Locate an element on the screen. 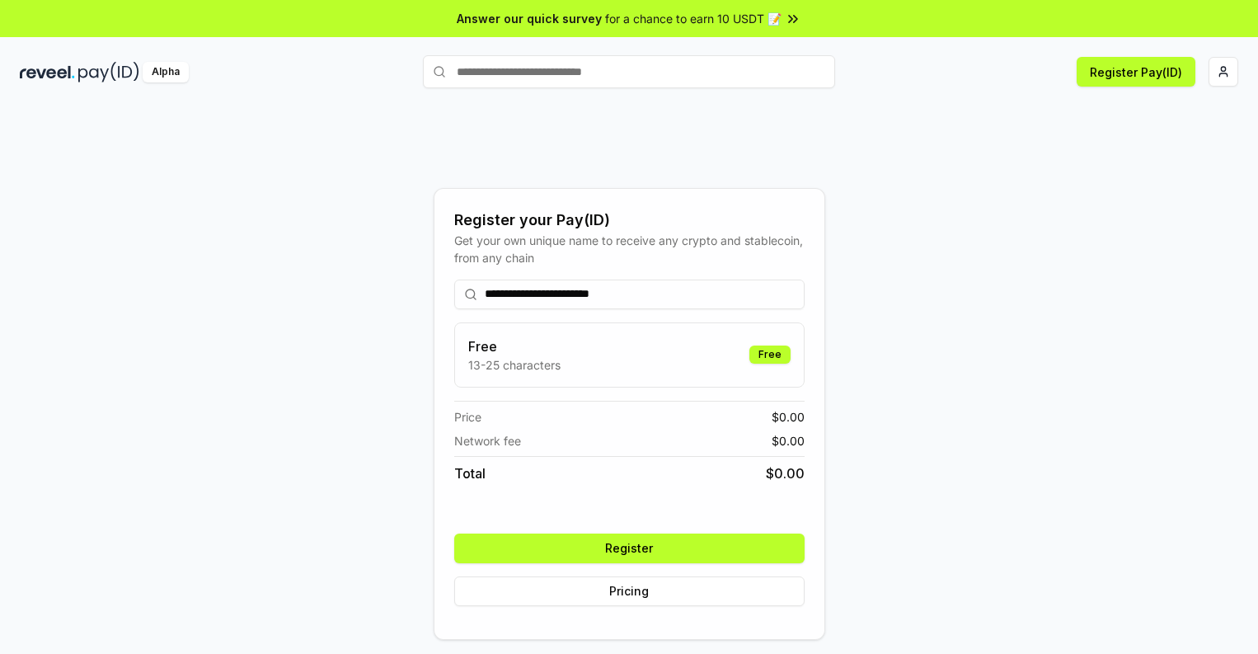 The width and height of the screenshot is (1258, 654). div: Free is located at coordinates (770, 354).